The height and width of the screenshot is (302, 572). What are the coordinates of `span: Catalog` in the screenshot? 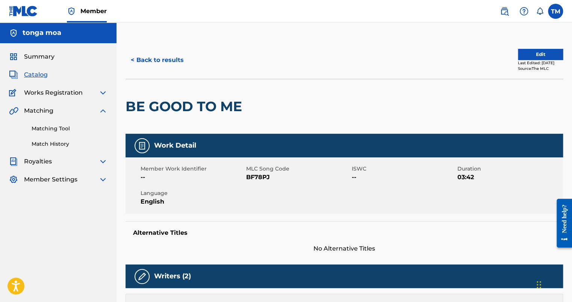 It's located at (36, 75).